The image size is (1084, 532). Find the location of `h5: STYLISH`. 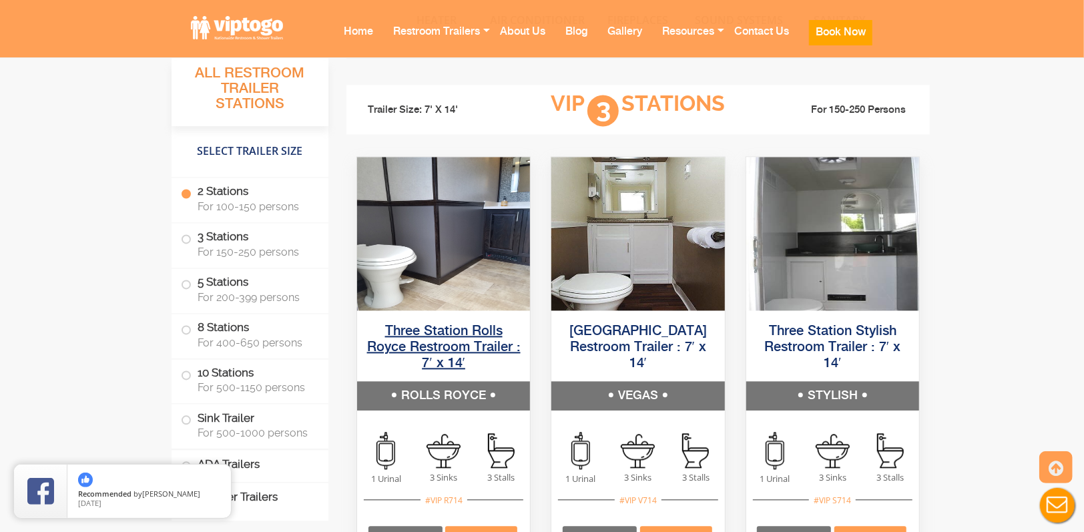

h5: STYLISH is located at coordinates (832, 396).